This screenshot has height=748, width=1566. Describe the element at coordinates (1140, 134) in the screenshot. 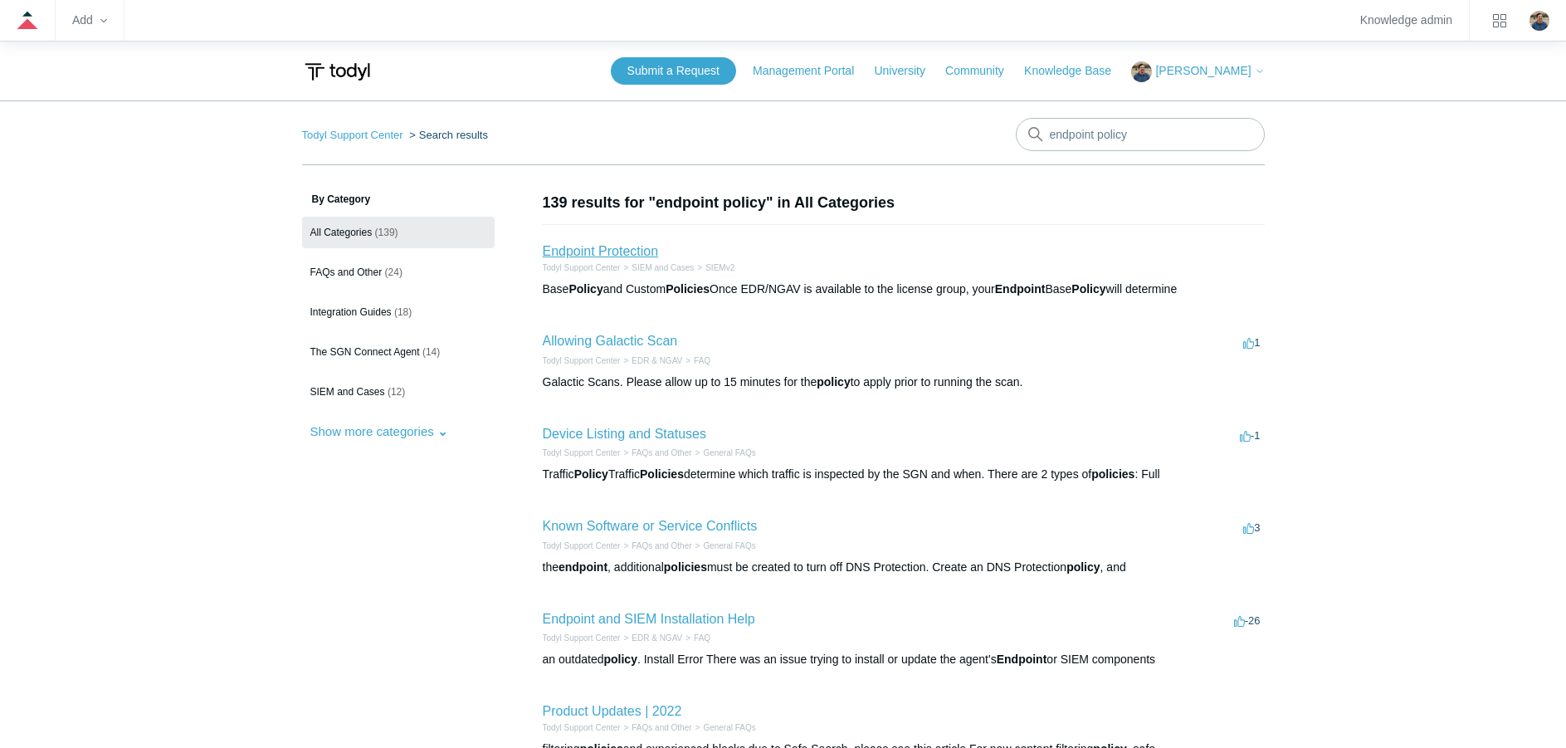

I see `input: Search` at that location.